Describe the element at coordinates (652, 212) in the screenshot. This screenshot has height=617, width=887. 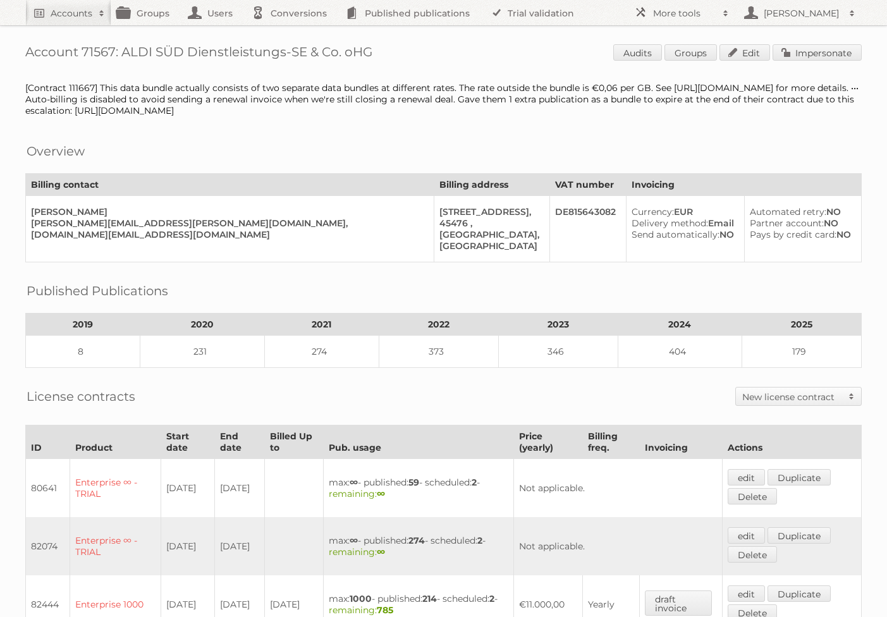
I see `span: Currency:` at that location.